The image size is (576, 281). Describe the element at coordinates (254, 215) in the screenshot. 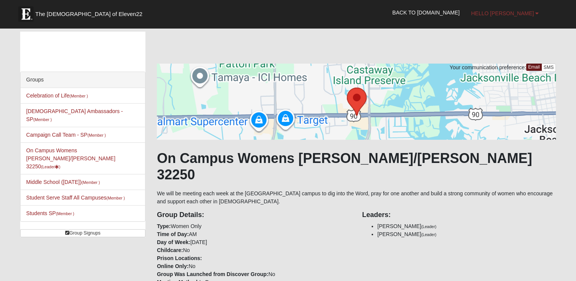

I see `h4: Group Details:` at that location.